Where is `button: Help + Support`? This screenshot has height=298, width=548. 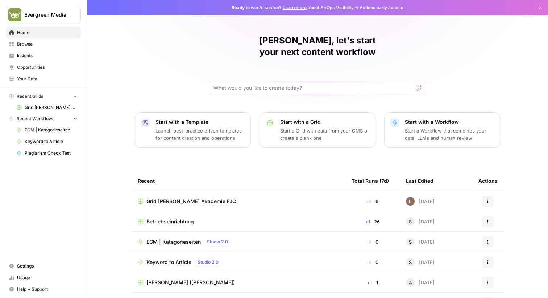
button: Help + Support is located at coordinates (43, 290).